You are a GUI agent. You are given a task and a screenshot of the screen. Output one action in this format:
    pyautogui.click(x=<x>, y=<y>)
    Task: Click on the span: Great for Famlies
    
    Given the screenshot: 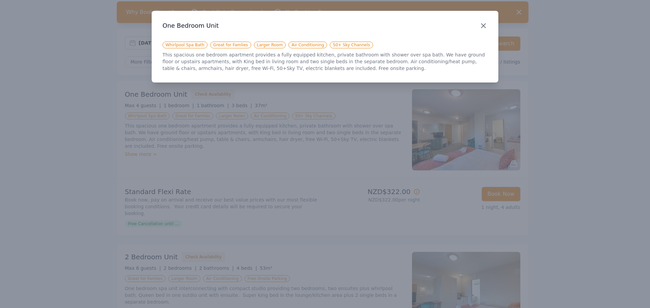 What is the action you would take?
    pyautogui.click(x=231, y=45)
    